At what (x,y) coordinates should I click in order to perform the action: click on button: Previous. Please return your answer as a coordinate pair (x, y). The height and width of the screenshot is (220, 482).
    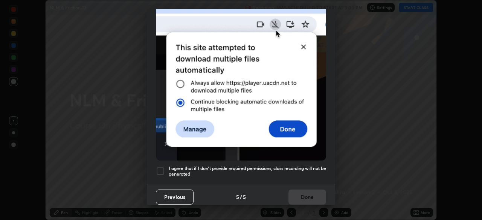
    Looking at the image, I should click on (175, 197).